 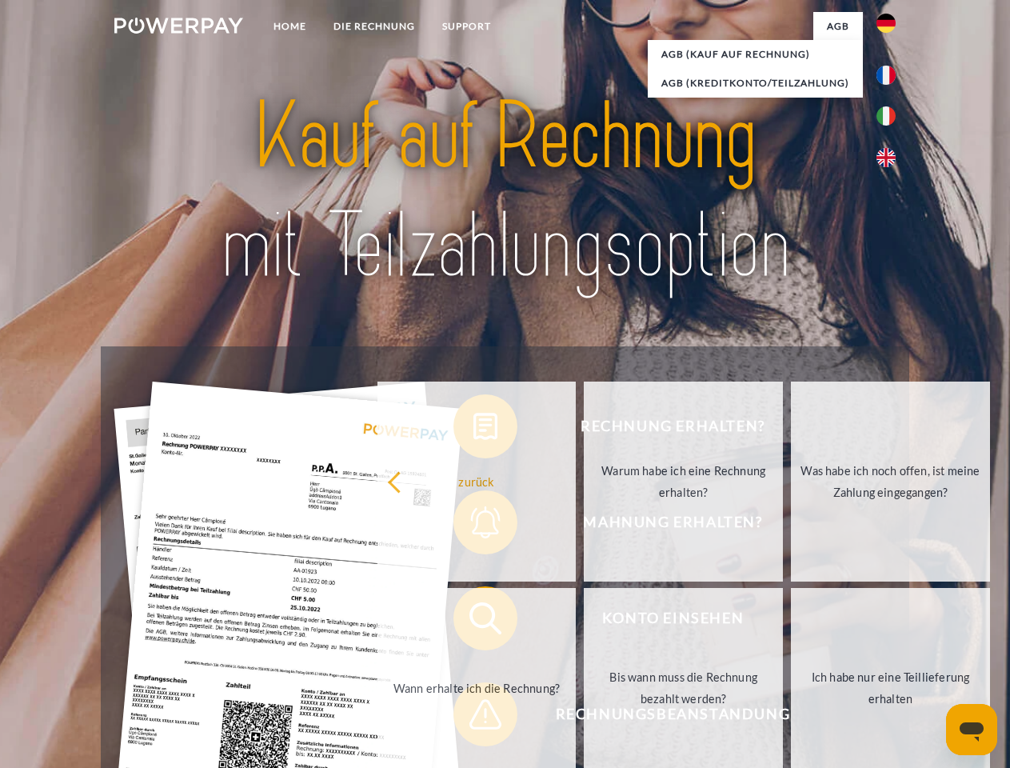 What do you see at coordinates (477, 481) in the screenshot?
I see `div: zurück` at bounding box center [477, 481].